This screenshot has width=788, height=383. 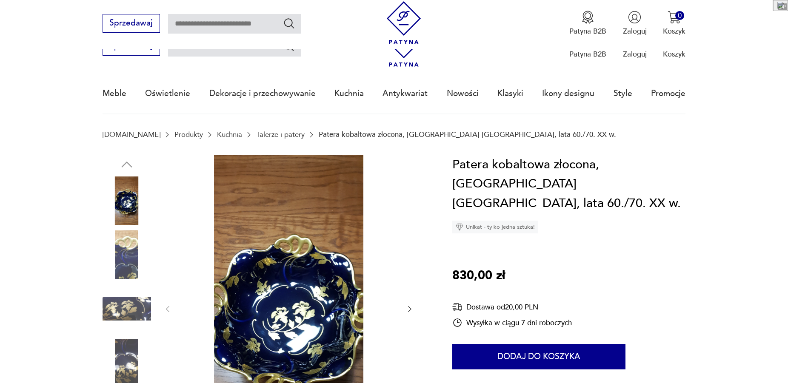 I want to click on div: 14°, so click(x=782, y=6).